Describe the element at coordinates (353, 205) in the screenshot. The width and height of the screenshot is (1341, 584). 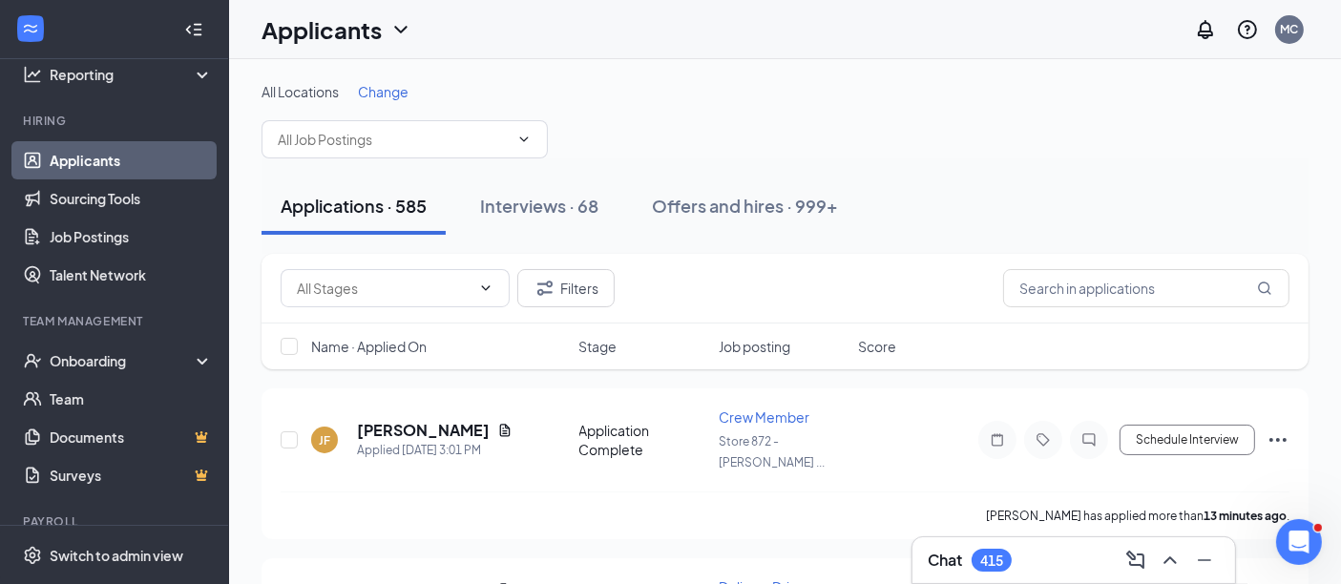
I see `div: Applications · 585` at that location.